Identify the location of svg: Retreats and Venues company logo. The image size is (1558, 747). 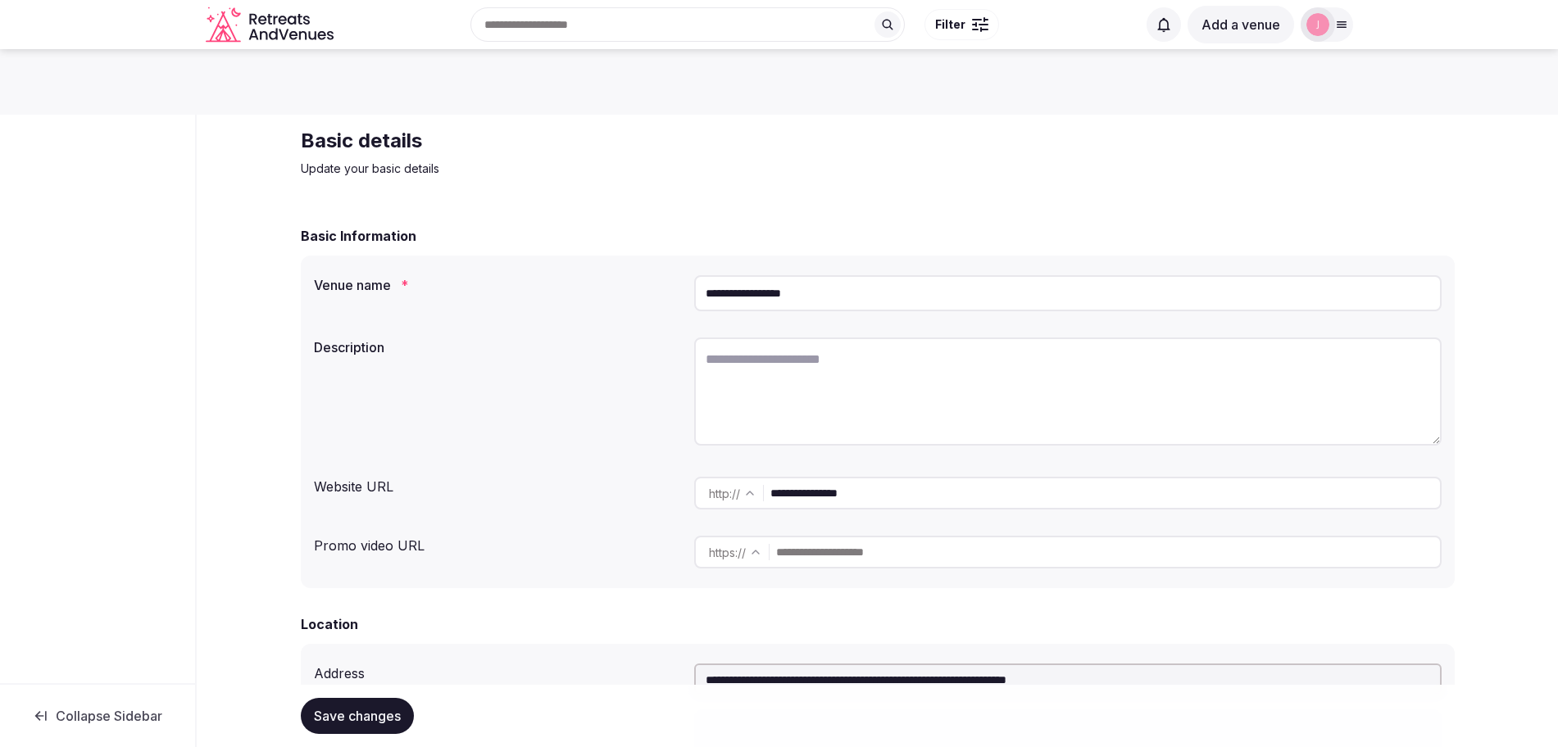
(271, 25).